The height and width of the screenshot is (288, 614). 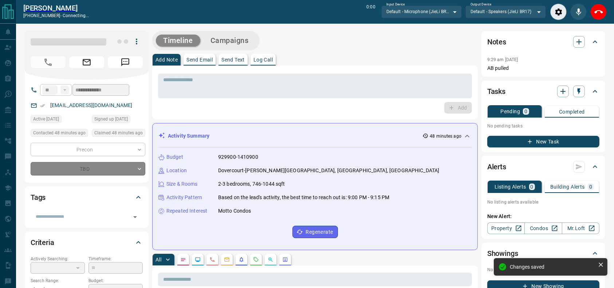 What do you see at coordinates (544, 216) in the screenshot?
I see `p: New Alert:` at bounding box center [544, 216].